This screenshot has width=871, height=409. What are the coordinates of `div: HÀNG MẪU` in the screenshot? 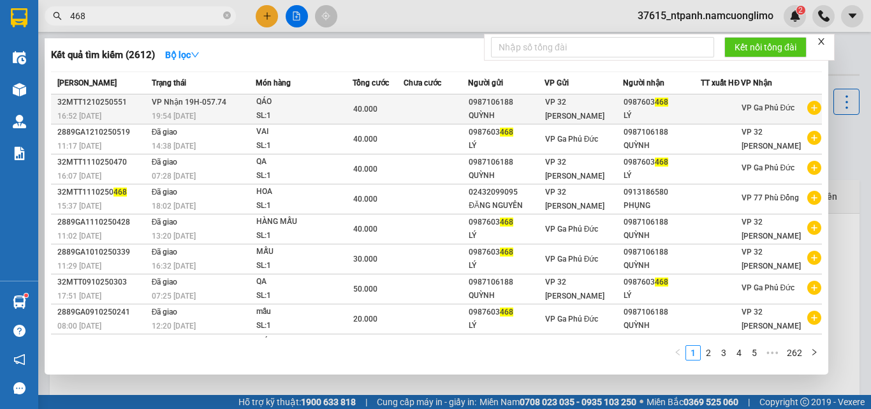 It's located at (304, 222).